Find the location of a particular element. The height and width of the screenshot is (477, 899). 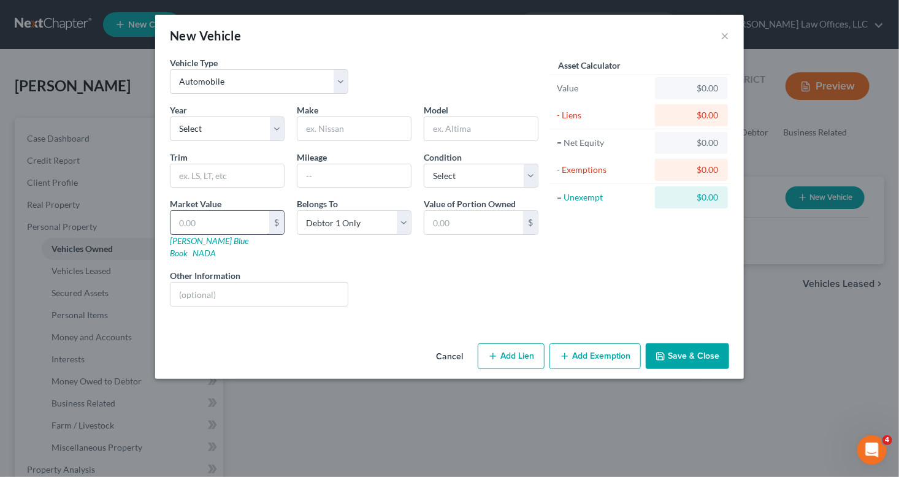

label: Value of Portion Owned is located at coordinates (470, 204).